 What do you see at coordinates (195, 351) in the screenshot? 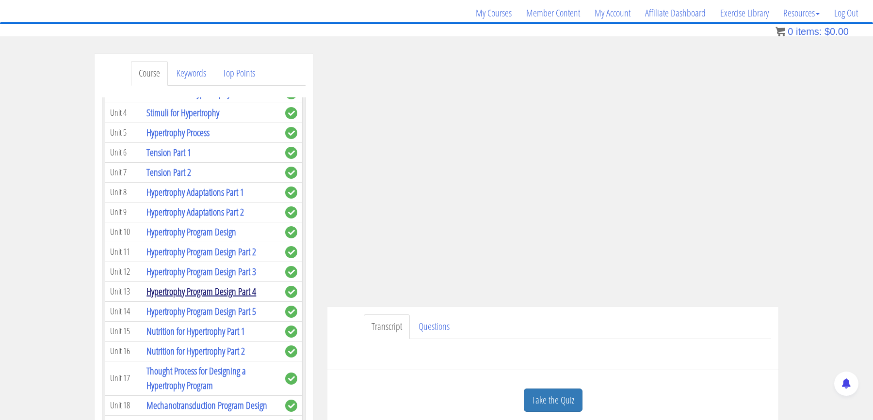
I see `a: Nutrition for Hypertrophy Part 2` at bounding box center [195, 351].